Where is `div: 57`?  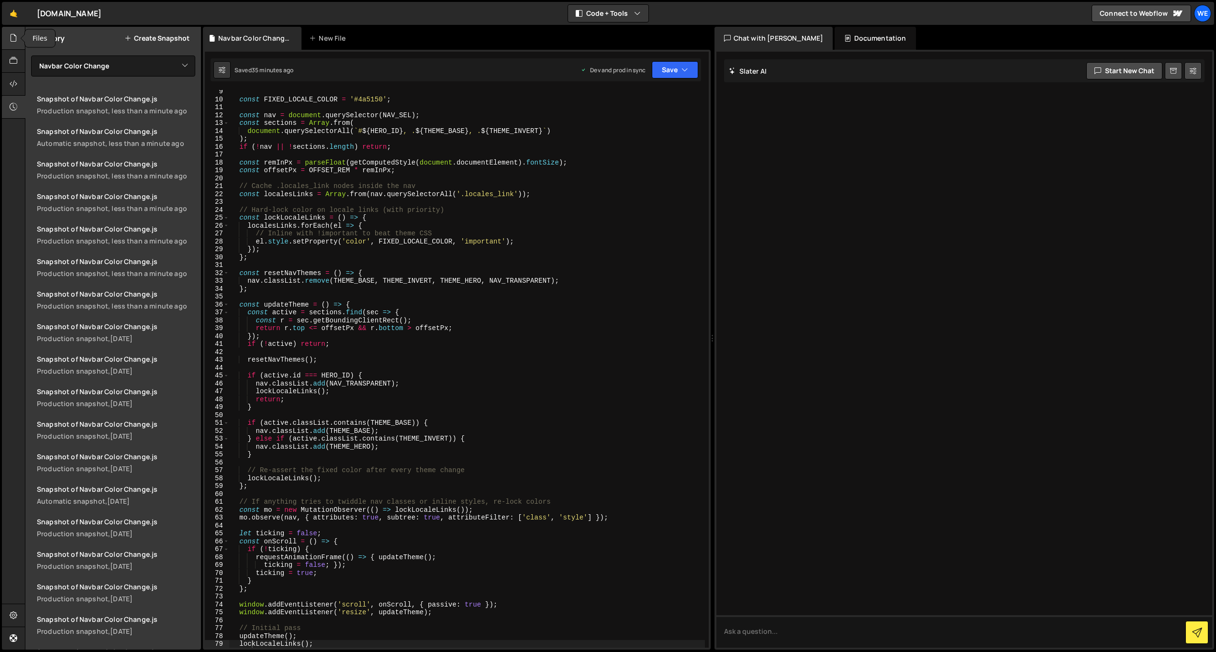 div: 57 is located at coordinates (217, 470).